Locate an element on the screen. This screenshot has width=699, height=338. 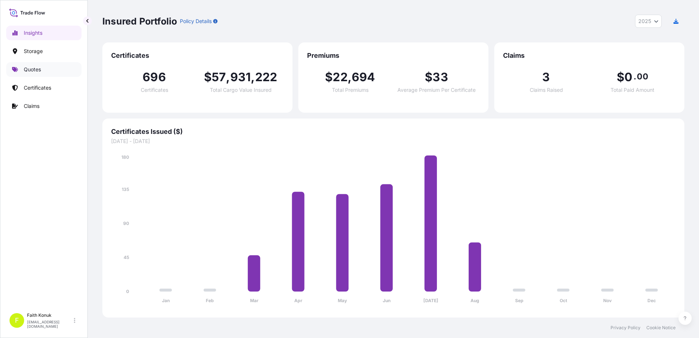
tspan: Sep is located at coordinates (519, 300).